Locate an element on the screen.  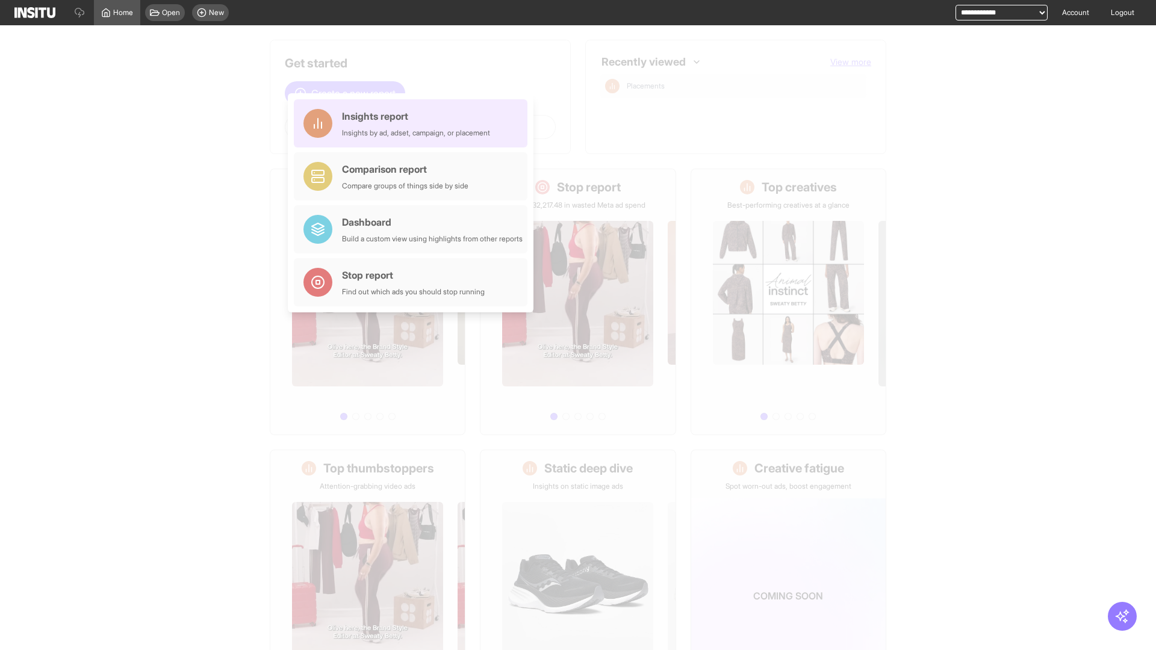
div: Build a custom view using highlights from other reports is located at coordinates (432, 239).